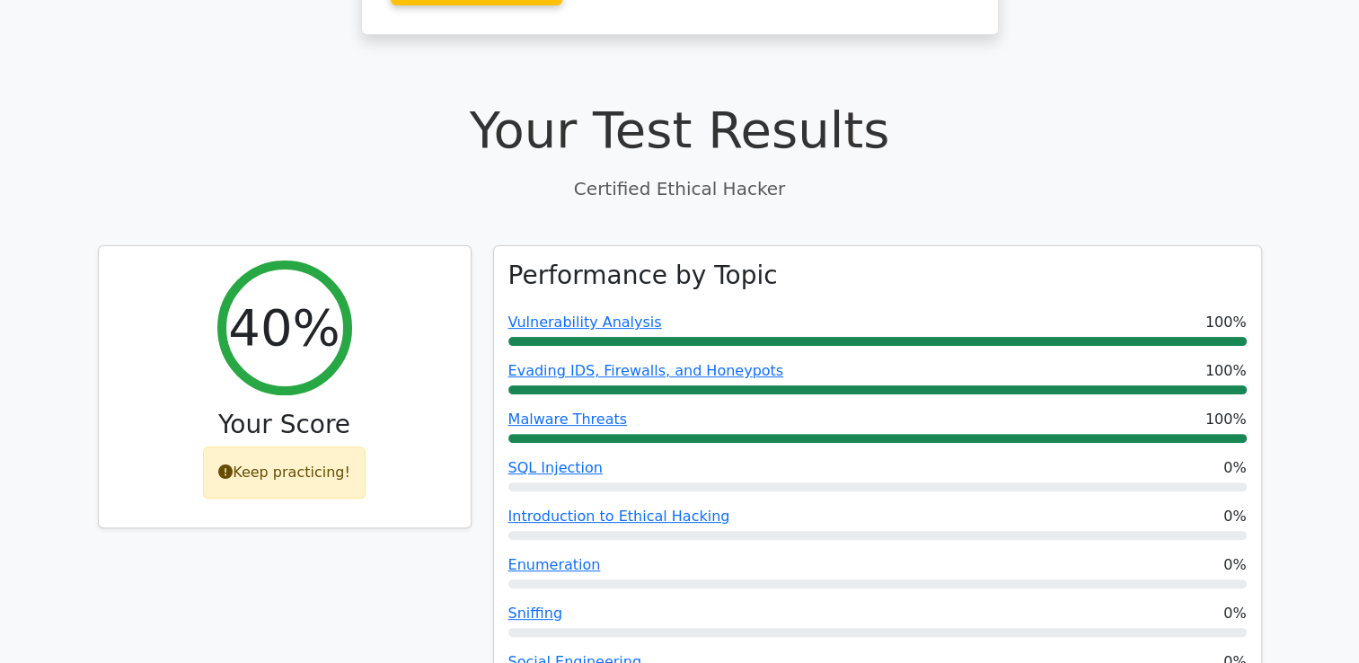  I want to click on a: Enumeration, so click(554, 564).